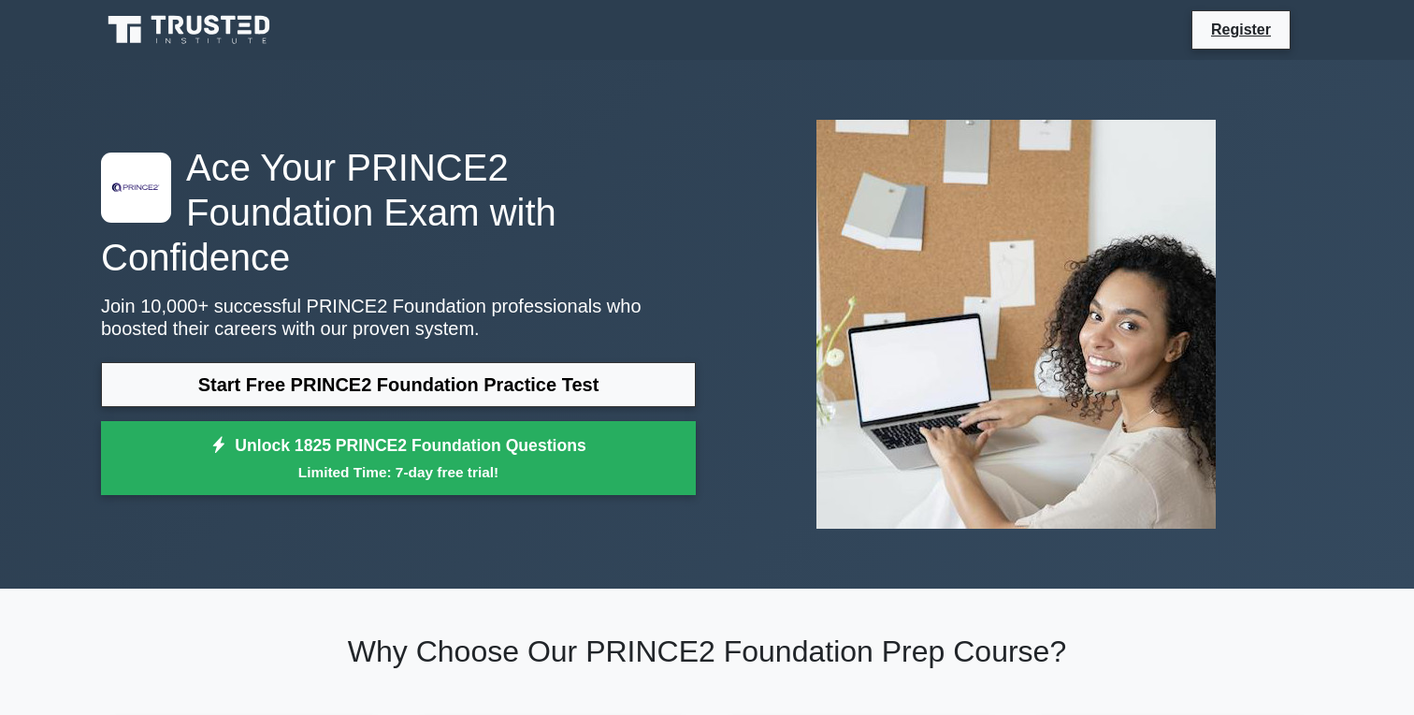  Describe the element at coordinates (398, 384) in the screenshot. I see `a: Start Free PRINCE2 Foundation Practice Test` at that location.